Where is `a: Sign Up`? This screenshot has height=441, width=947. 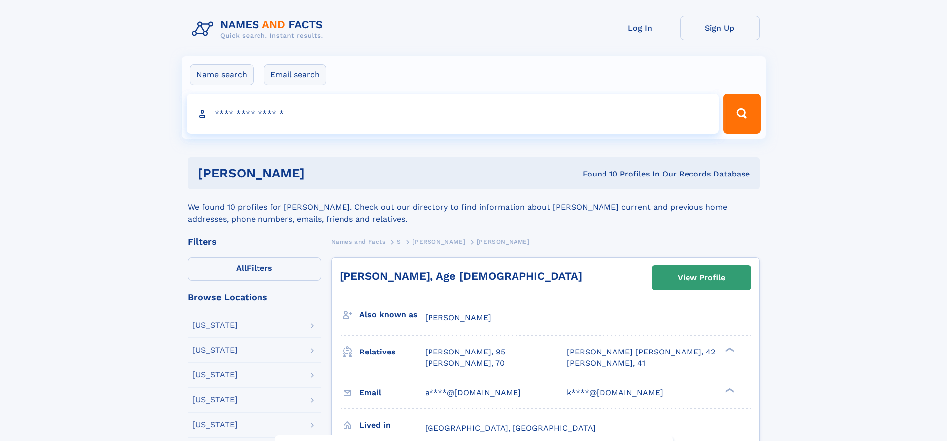
a: Sign Up is located at coordinates (720, 28).